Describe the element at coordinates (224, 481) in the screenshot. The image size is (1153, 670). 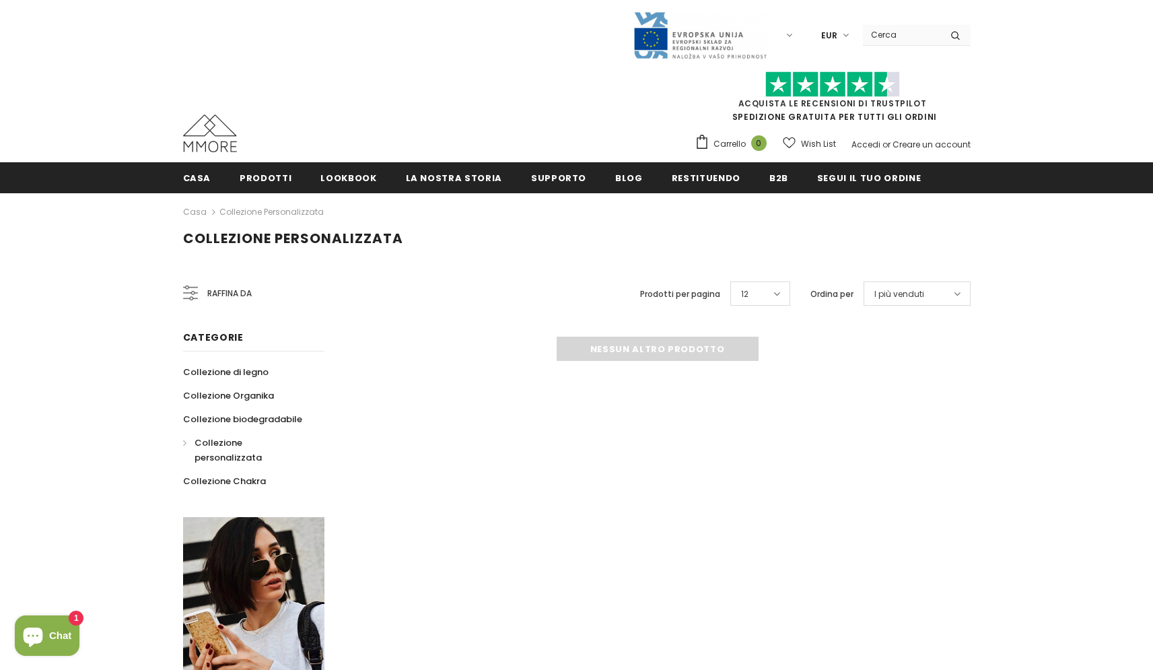
I see `span: Collezione Chakra` at that location.